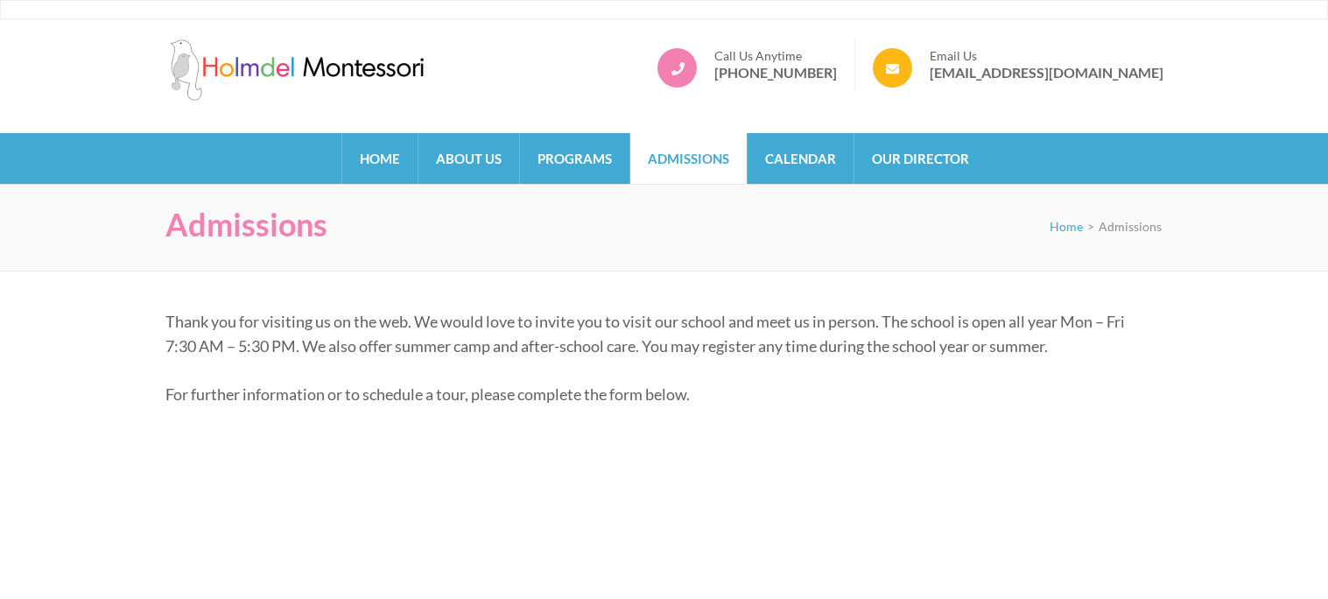 The image size is (1328, 599). Describe the element at coordinates (468, 158) in the screenshot. I see `a: About Us` at that location.